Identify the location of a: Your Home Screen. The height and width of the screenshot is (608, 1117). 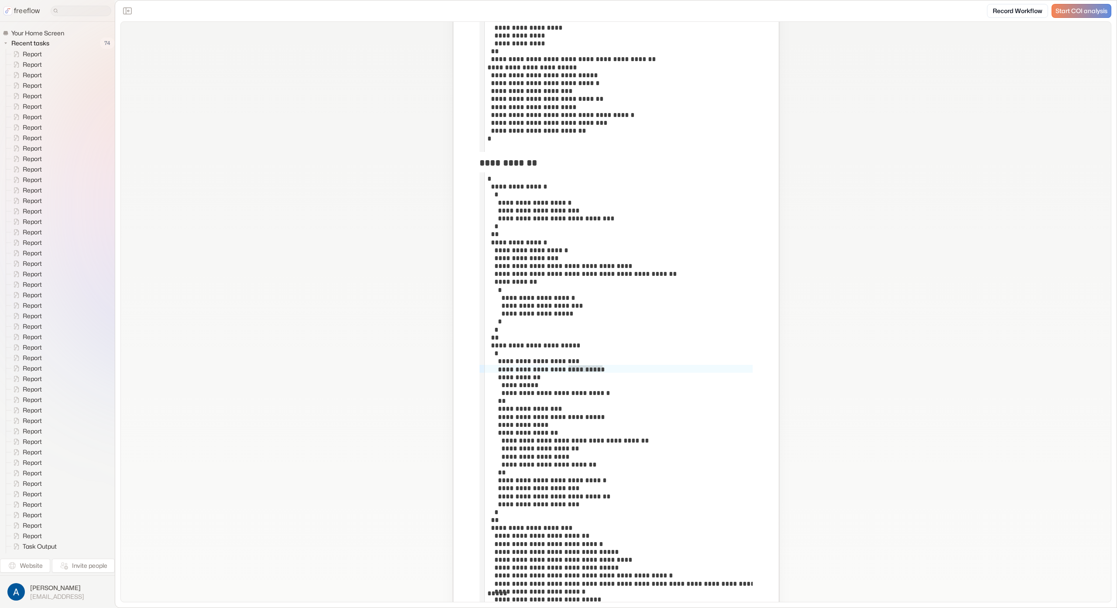
(35, 33).